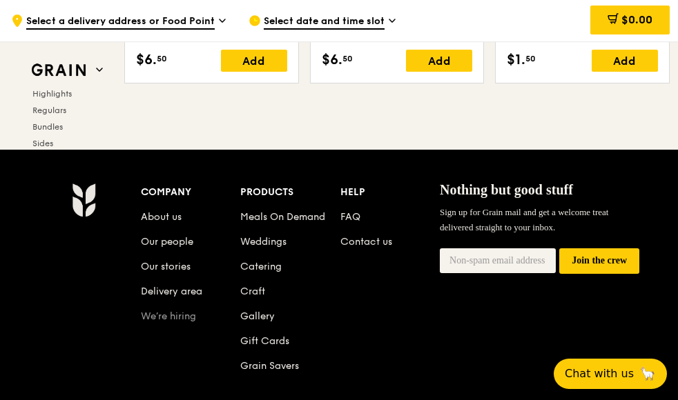 The image size is (678, 400). What do you see at coordinates (168, 316) in the screenshot?
I see `a: We’re hiring` at bounding box center [168, 316].